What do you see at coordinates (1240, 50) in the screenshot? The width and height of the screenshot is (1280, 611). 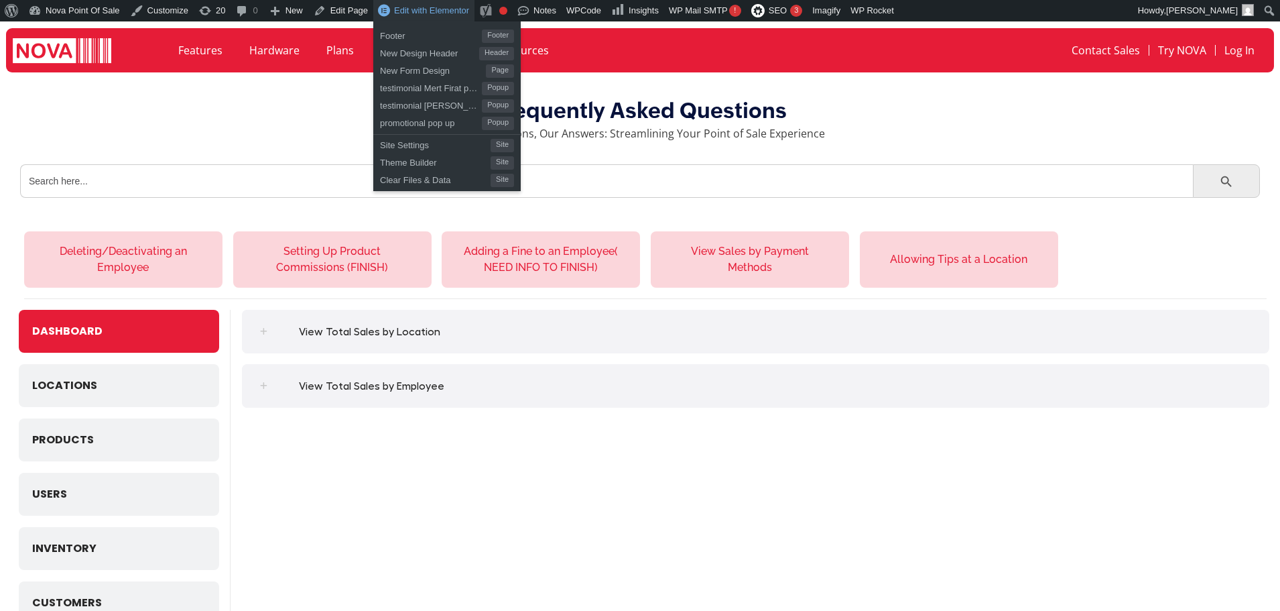 I see `a: Log In` at bounding box center [1240, 50].